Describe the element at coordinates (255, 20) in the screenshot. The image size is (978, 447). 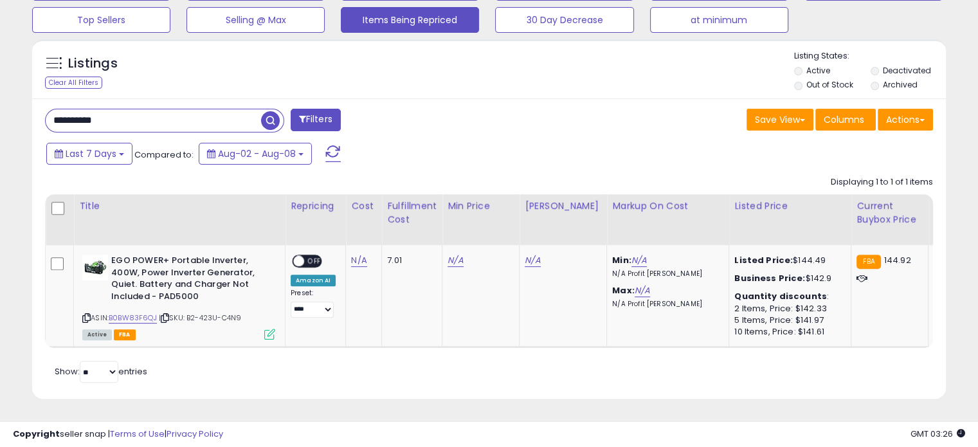
I see `button: Selling @ Max` at that location.